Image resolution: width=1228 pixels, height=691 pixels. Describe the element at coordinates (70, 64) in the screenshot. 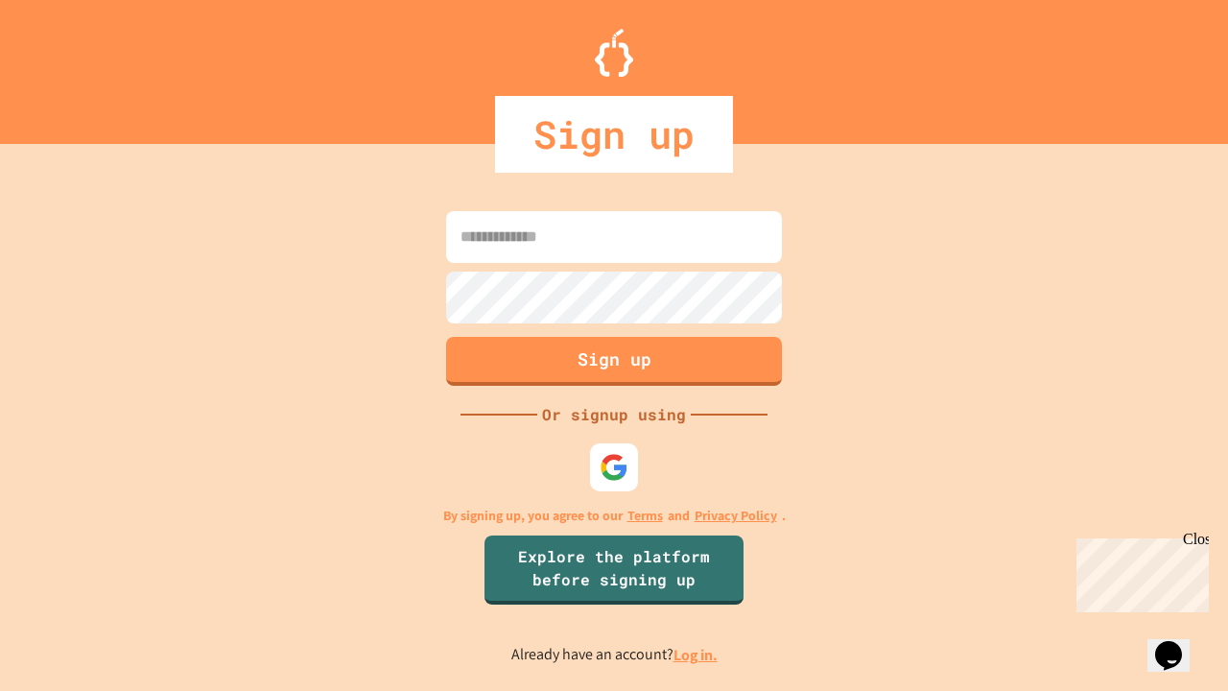

I see `div: Chat with us now!Close` at that location.